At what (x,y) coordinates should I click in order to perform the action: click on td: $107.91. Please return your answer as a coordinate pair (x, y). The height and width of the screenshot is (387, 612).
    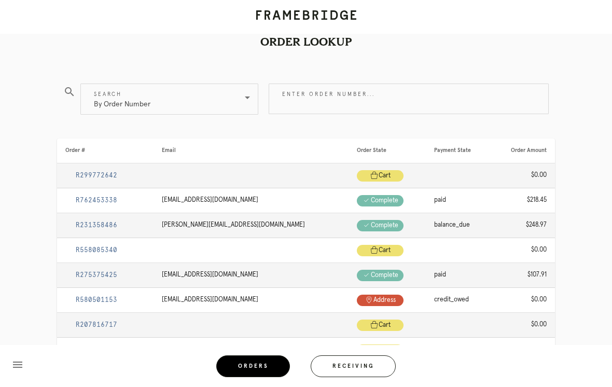
    Looking at the image, I should click on (523, 276).